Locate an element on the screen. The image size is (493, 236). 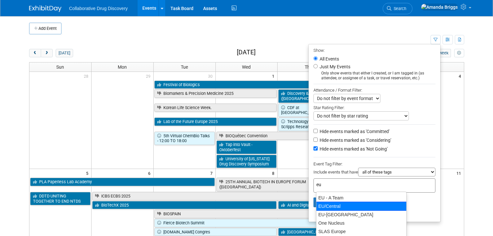
a: BioTechX 2025 is located at coordinates (184, 205).